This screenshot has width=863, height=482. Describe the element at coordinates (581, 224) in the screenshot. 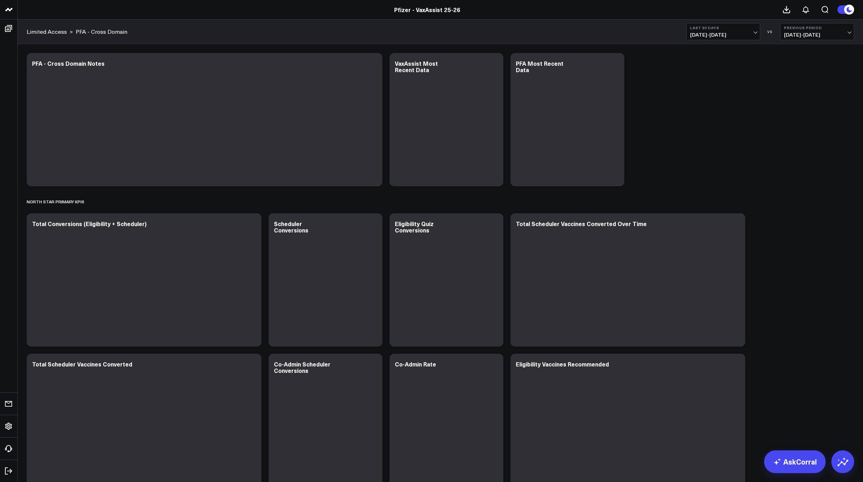

I see `div: Total Scheduler Vaccines Converted Over Time` at that location.